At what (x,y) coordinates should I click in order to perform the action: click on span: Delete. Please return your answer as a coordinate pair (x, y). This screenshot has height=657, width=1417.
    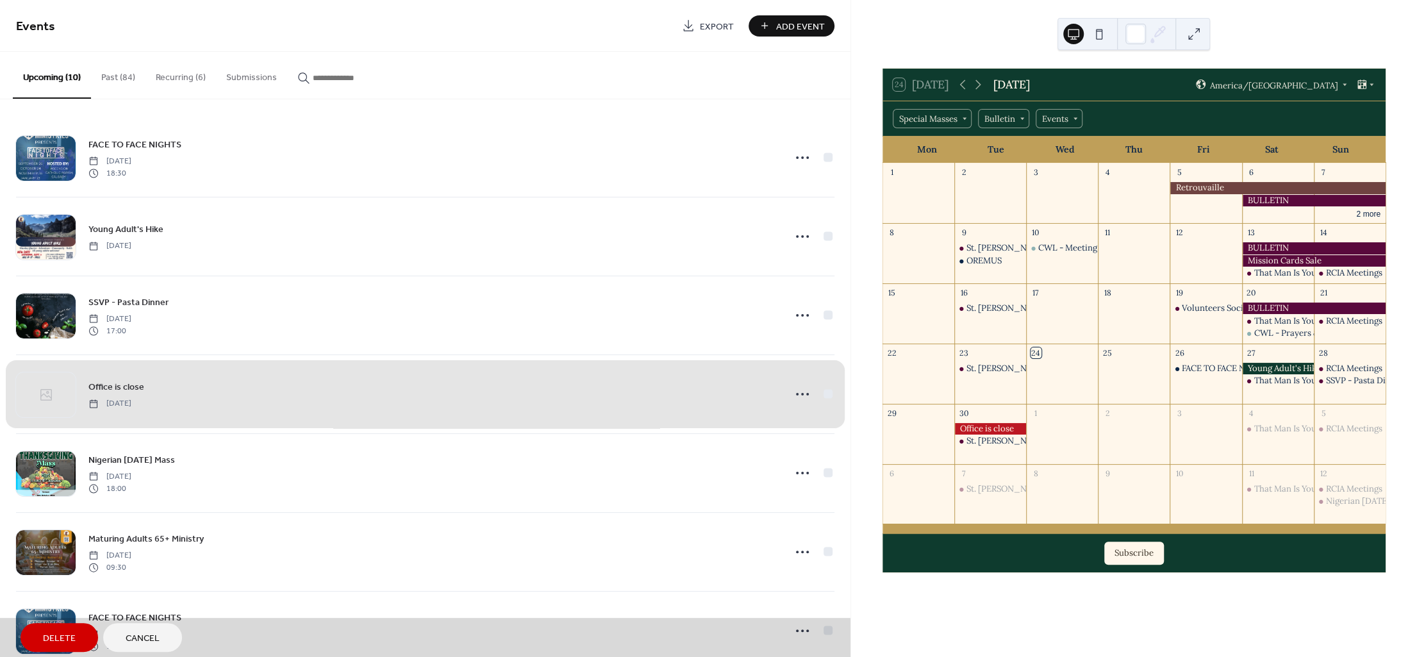
    Looking at the image, I should click on (59, 638).